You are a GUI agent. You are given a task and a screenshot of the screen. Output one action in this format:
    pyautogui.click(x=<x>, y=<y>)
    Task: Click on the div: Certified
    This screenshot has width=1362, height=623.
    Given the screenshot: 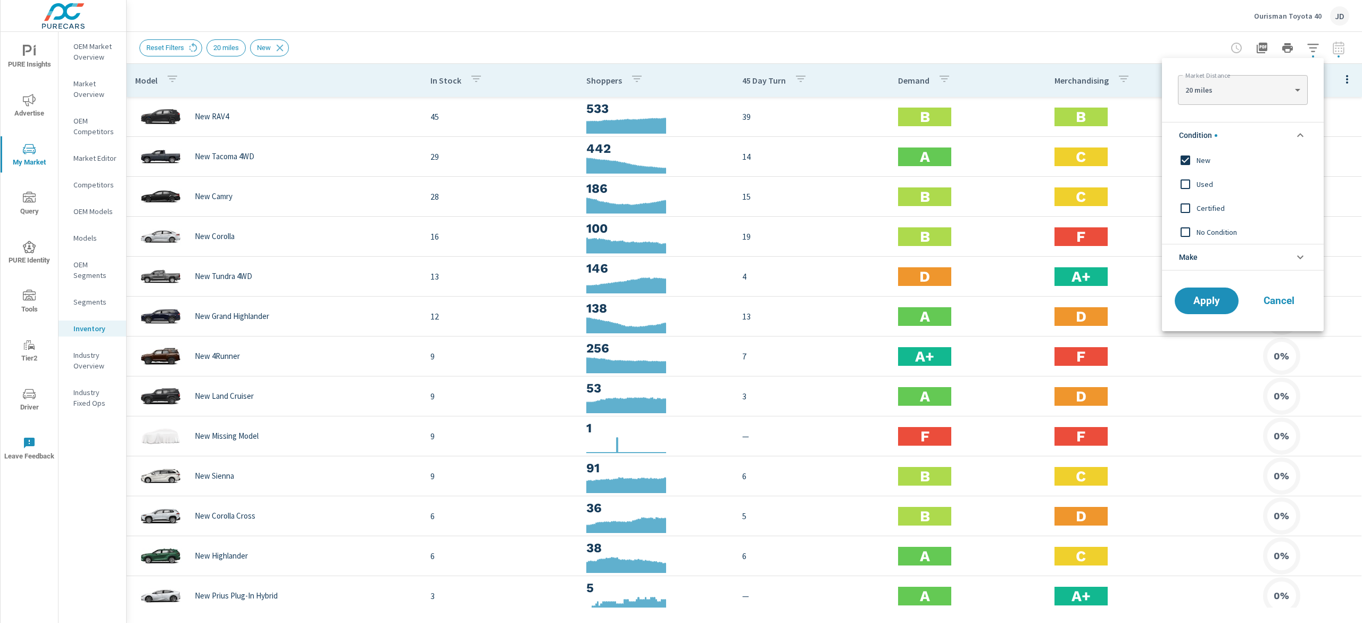 What is the action you would take?
    pyautogui.click(x=1242, y=208)
    